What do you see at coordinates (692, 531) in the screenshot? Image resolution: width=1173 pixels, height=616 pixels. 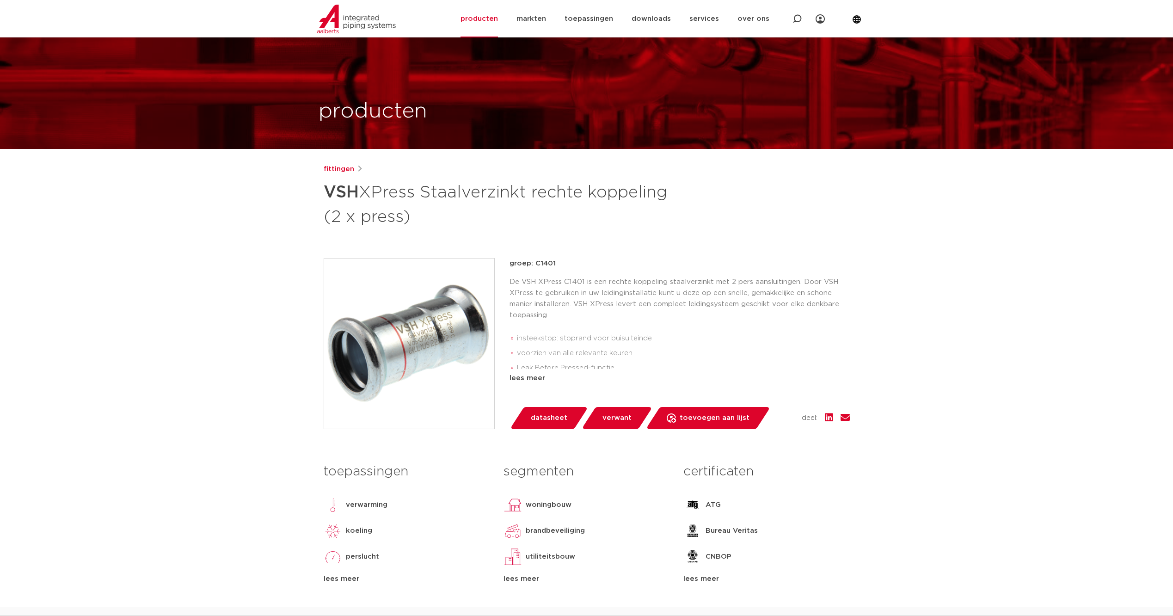 I see `img: Bureau Veritas` at bounding box center [692, 531].